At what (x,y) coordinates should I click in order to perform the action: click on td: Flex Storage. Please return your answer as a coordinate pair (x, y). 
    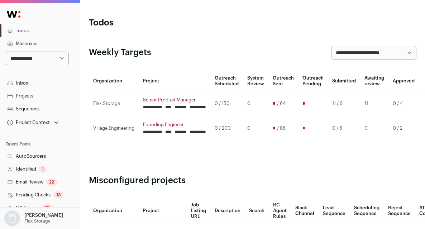
    Looking at the image, I should click on (114, 104).